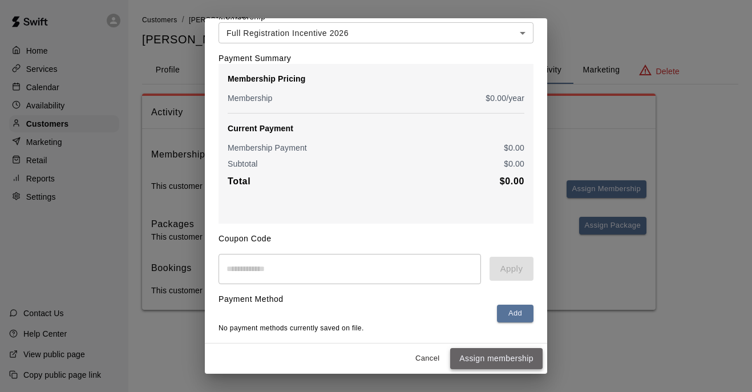  Describe the element at coordinates (250, 98) in the screenshot. I see `p: Membership` at that location.